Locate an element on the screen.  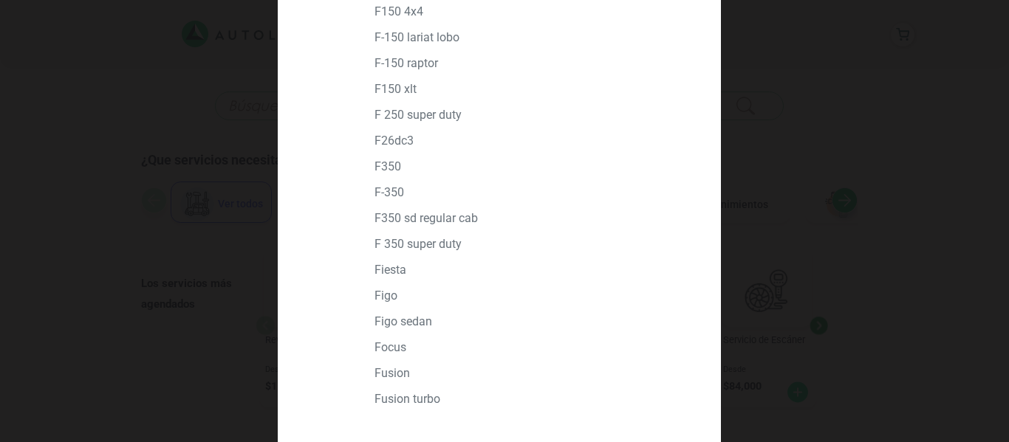
p: FIGO is located at coordinates (532, 295).